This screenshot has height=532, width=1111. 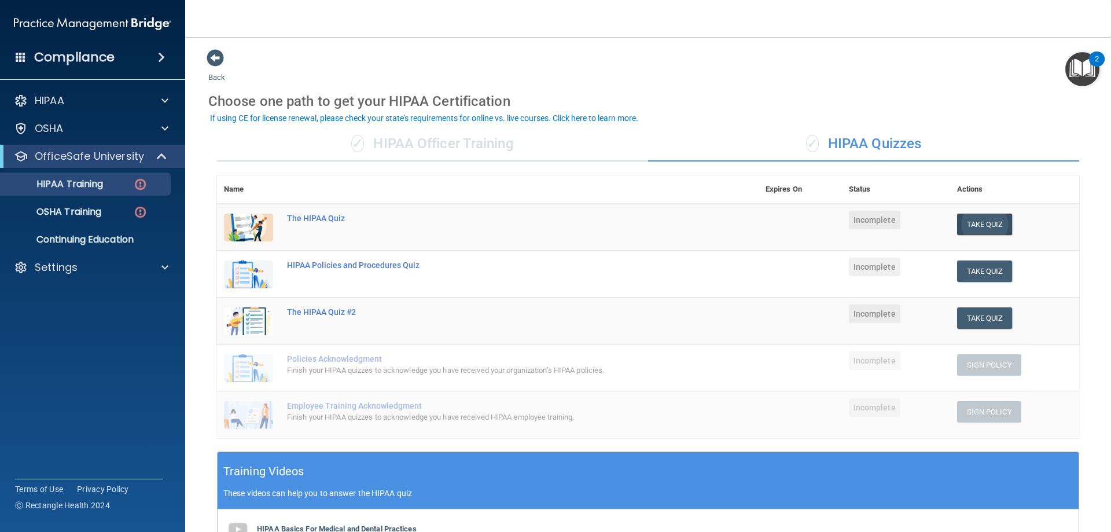 I want to click on a: Settings, so click(x=91, y=267).